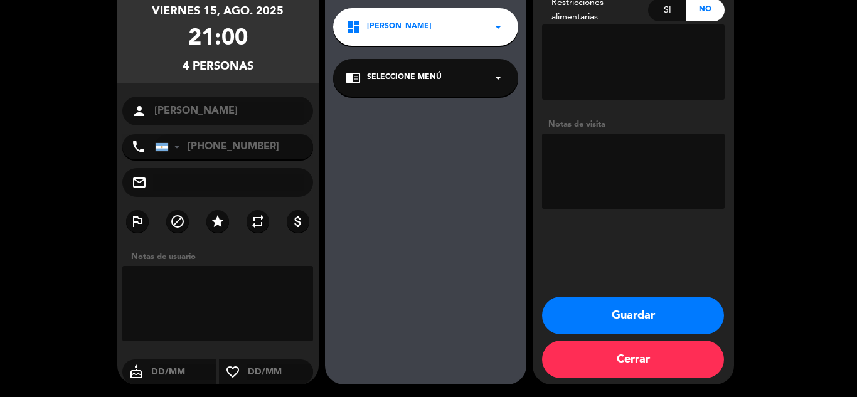 This screenshot has height=397, width=857. Describe the element at coordinates (137, 221) in the screenshot. I see `i: outlined_flag` at that location.